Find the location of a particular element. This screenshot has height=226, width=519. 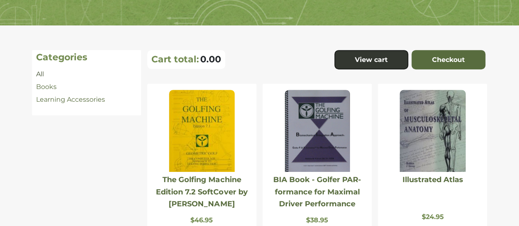

img: The Golfing Machine Edition 7.2 SoftCover by Homer Kelley is located at coordinates (202, 131).